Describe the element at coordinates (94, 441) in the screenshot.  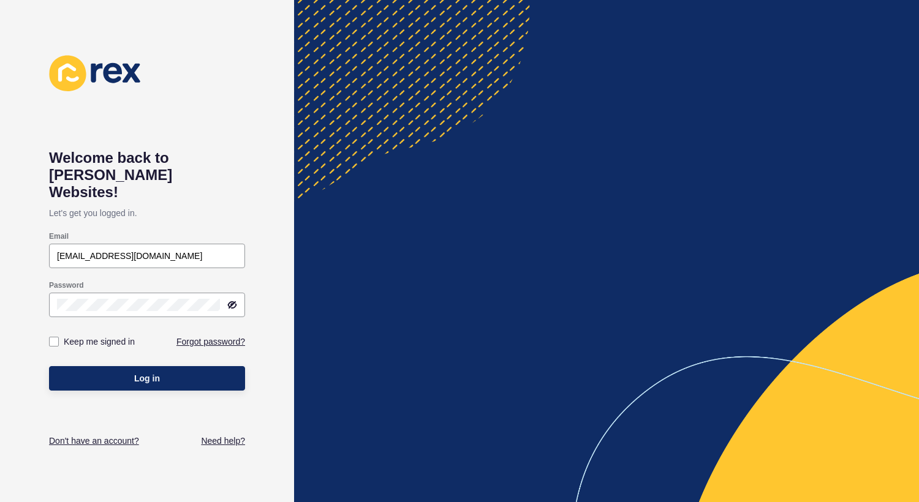
I see `a: Don't have an account?` at that location.